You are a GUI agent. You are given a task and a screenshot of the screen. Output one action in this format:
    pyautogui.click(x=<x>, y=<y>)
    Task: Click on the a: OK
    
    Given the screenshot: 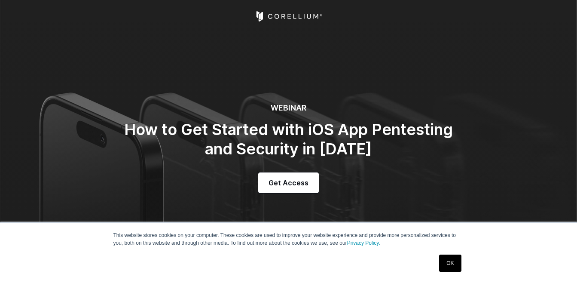 What is the action you would take?
    pyautogui.click(x=450, y=263)
    